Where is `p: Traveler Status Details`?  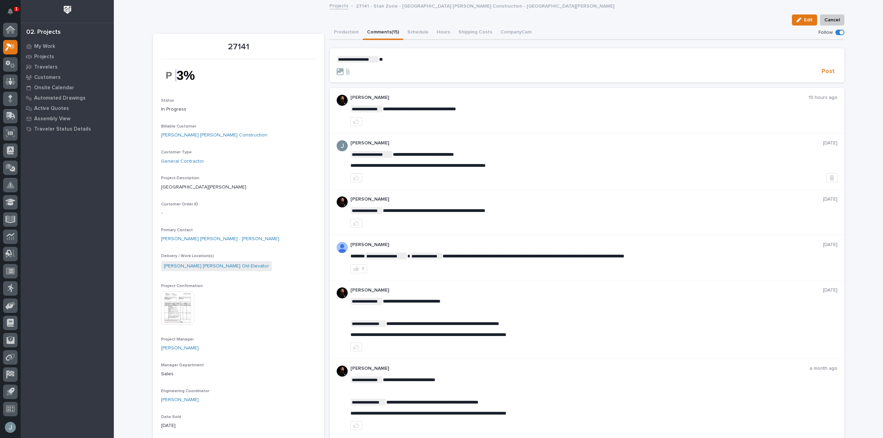 p: Traveler Status Details is located at coordinates (62, 129).